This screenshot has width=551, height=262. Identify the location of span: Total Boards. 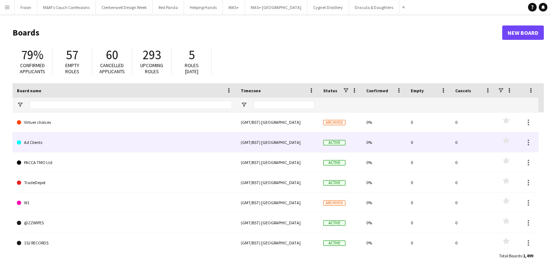
(511, 256).